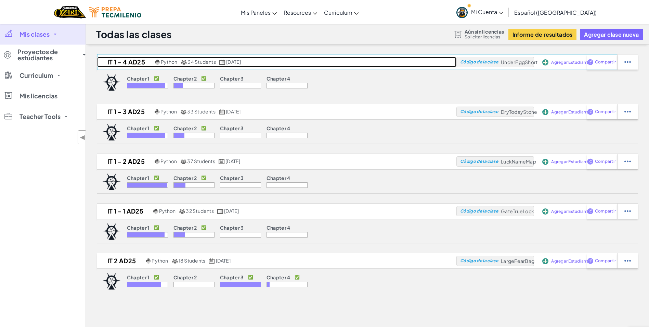 The height and width of the screenshot is (327, 649). I want to click on span: GateTrueLock, so click(518, 211).